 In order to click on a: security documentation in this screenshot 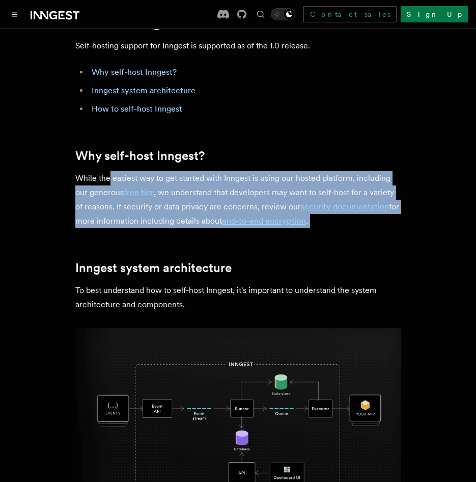, I will do `click(345, 206)`.